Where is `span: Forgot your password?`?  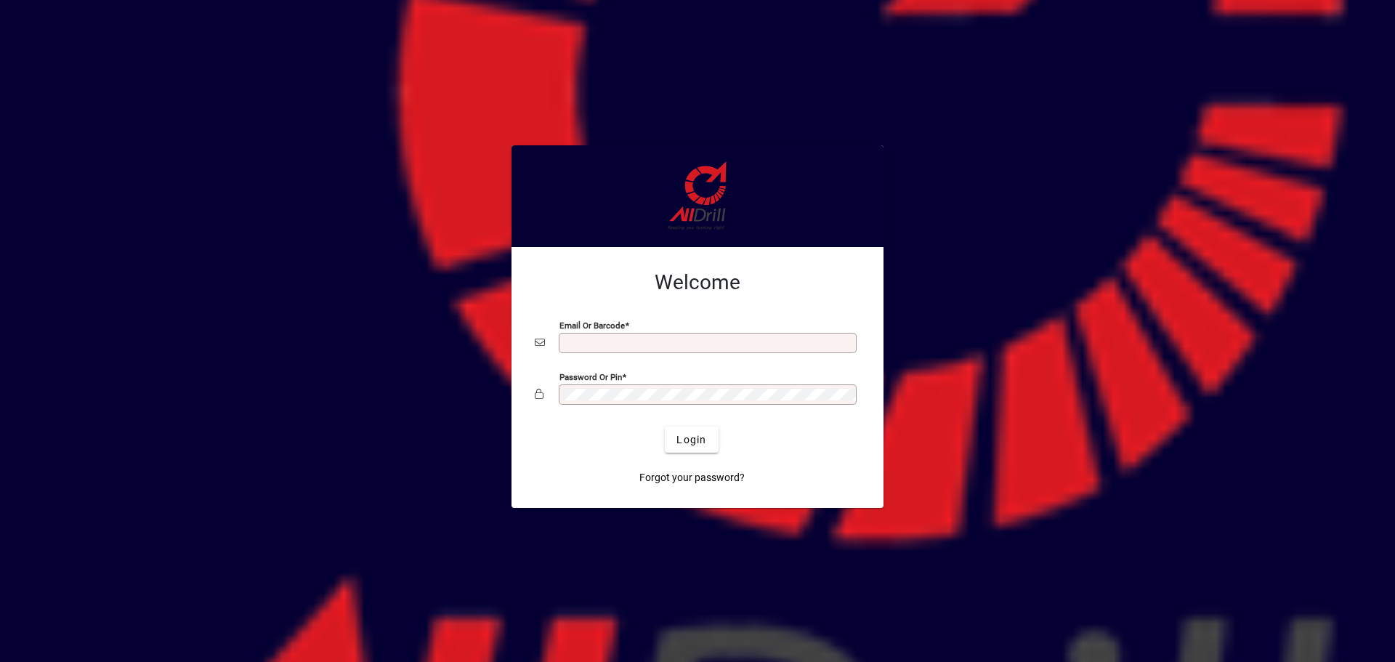
span: Forgot your password? is located at coordinates (692, 477).